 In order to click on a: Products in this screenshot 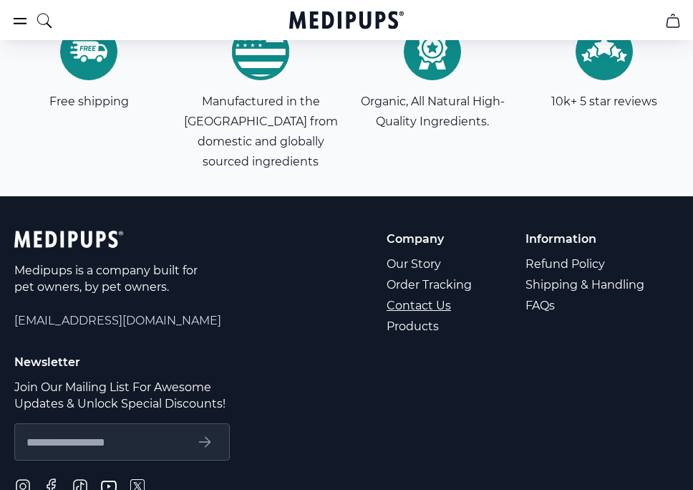, I will do `click(430, 326)`.